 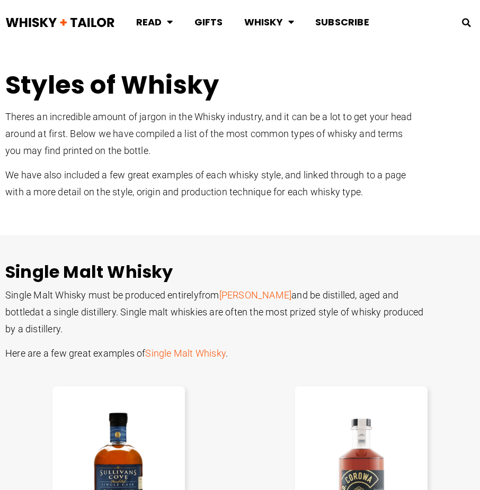 What do you see at coordinates (60, 22) in the screenshot?
I see `img: Whisky + Tailor Logo` at bounding box center [60, 22].